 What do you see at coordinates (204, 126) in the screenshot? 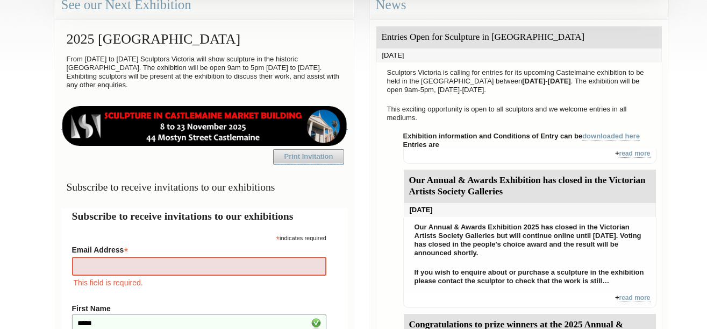
I see `img: castlemaine-ldrbd25v2.png` at bounding box center [204, 126].